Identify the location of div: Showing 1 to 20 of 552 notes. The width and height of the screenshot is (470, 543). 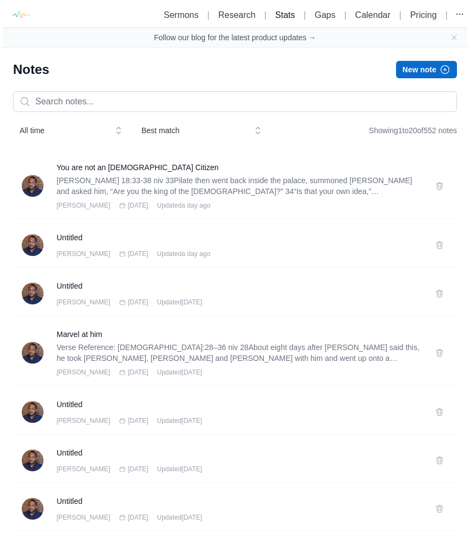
(412, 130).